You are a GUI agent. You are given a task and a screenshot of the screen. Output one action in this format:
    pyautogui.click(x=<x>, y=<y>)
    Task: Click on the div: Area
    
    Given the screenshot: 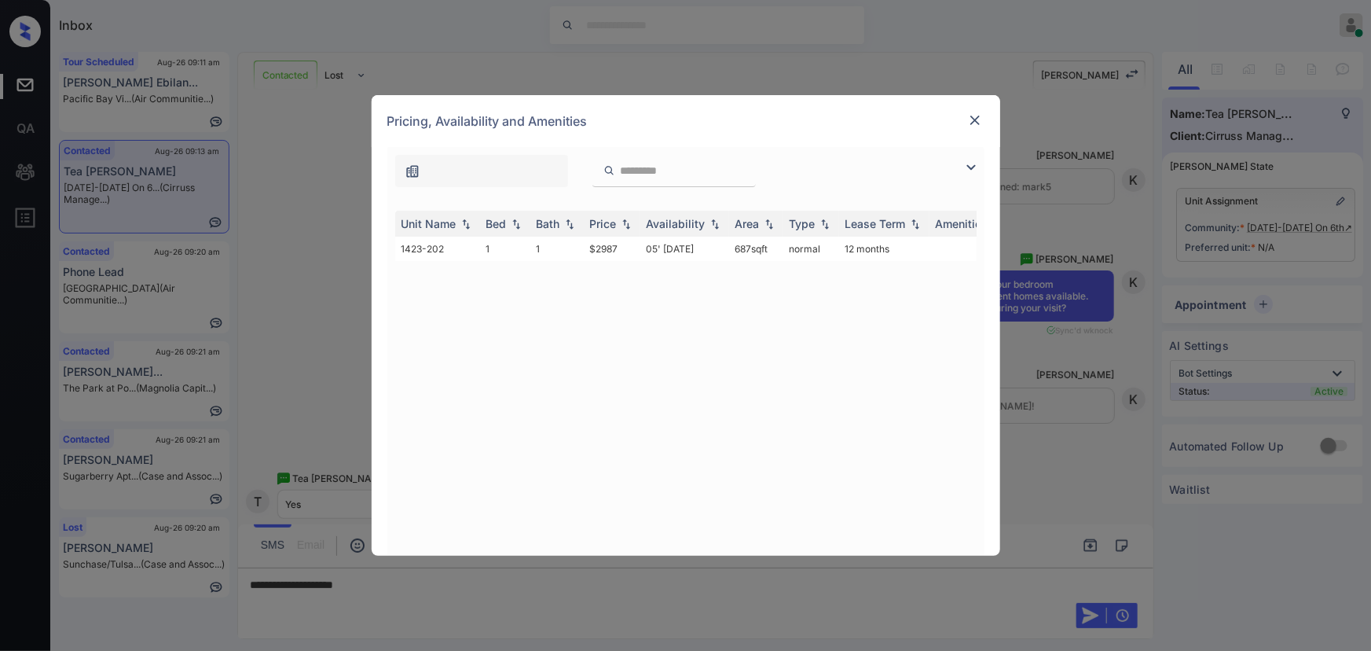 What is the action you would take?
    pyautogui.click(x=747, y=223)
    